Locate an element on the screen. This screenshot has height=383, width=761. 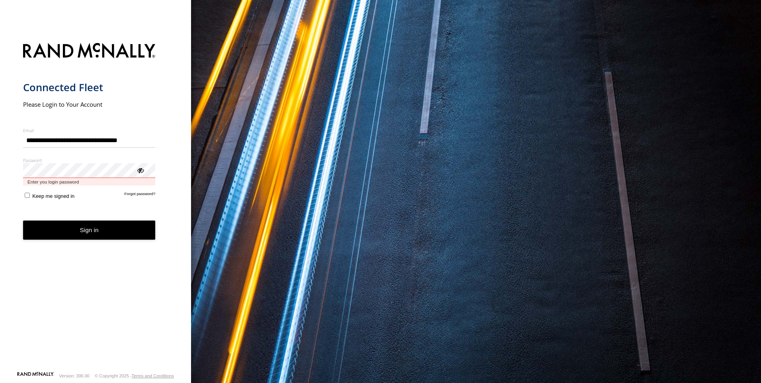
form: main is located at coordinates (95, 204).